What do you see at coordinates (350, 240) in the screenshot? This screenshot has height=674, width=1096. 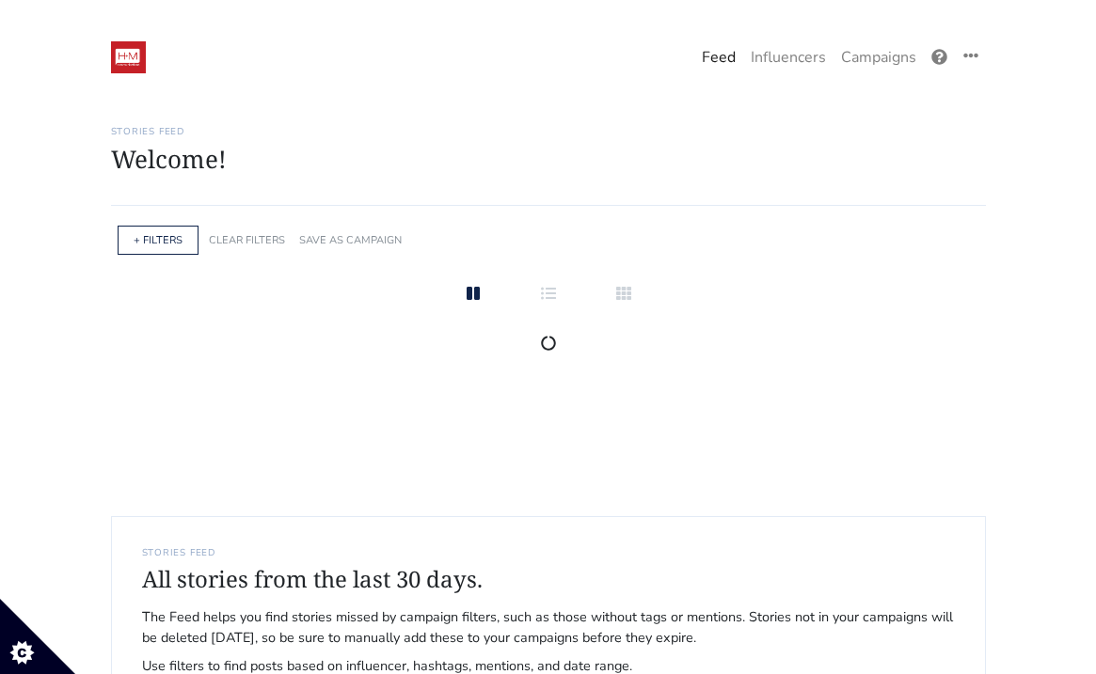 I see `a: SAVE AS CAMPAIGN` at bounding box center [350, 240].